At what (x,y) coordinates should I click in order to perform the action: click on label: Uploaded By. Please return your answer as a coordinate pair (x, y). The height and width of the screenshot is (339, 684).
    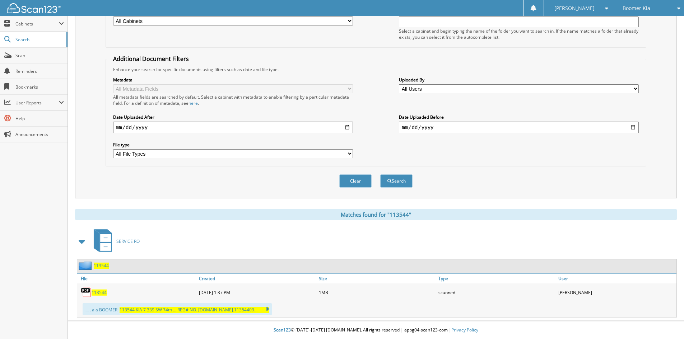
    Looking at the image, I should click on (519, 80).